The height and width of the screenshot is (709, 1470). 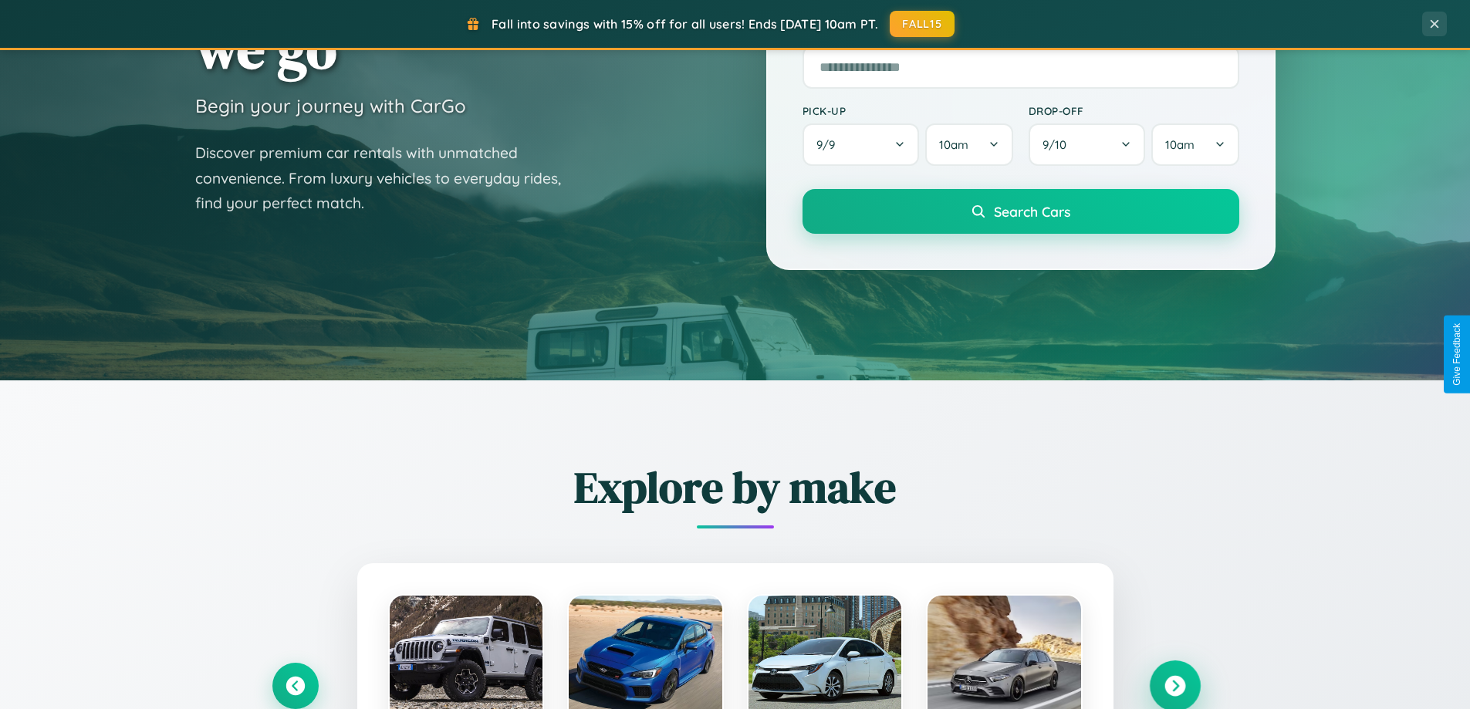 What do you see at coordinates (830, 144) in the screenshot?
I see `span: 9 / 9` at bounding box center [830, 144].